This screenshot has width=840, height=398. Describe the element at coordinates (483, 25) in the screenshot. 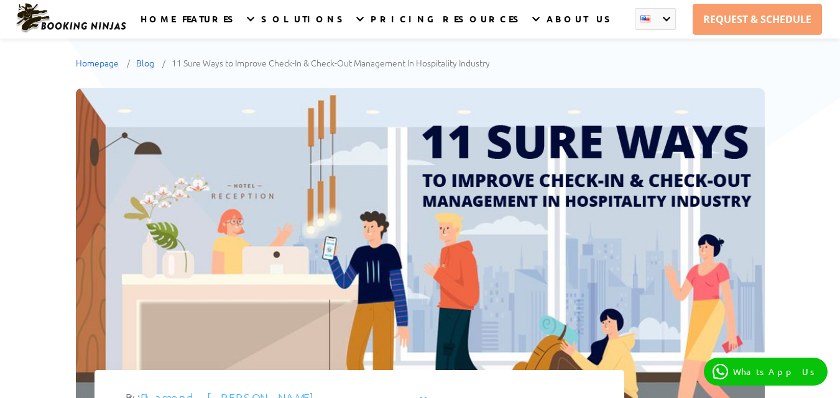

I see `a: RESOURCES` at that location.